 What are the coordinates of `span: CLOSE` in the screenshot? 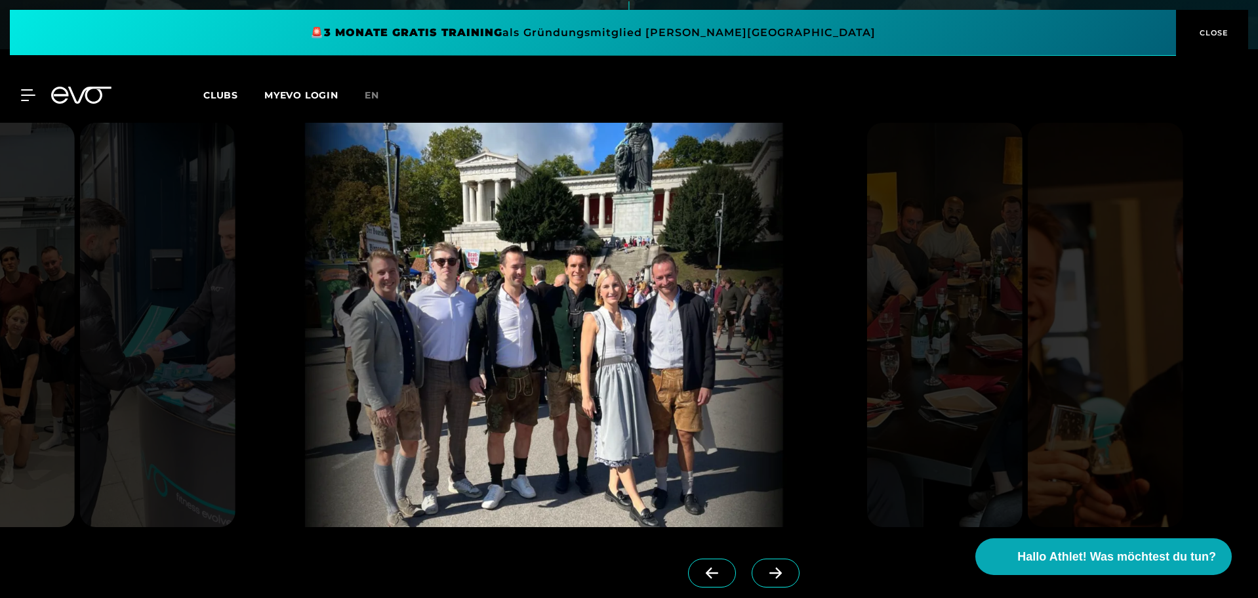 It's located at (1212, 33).